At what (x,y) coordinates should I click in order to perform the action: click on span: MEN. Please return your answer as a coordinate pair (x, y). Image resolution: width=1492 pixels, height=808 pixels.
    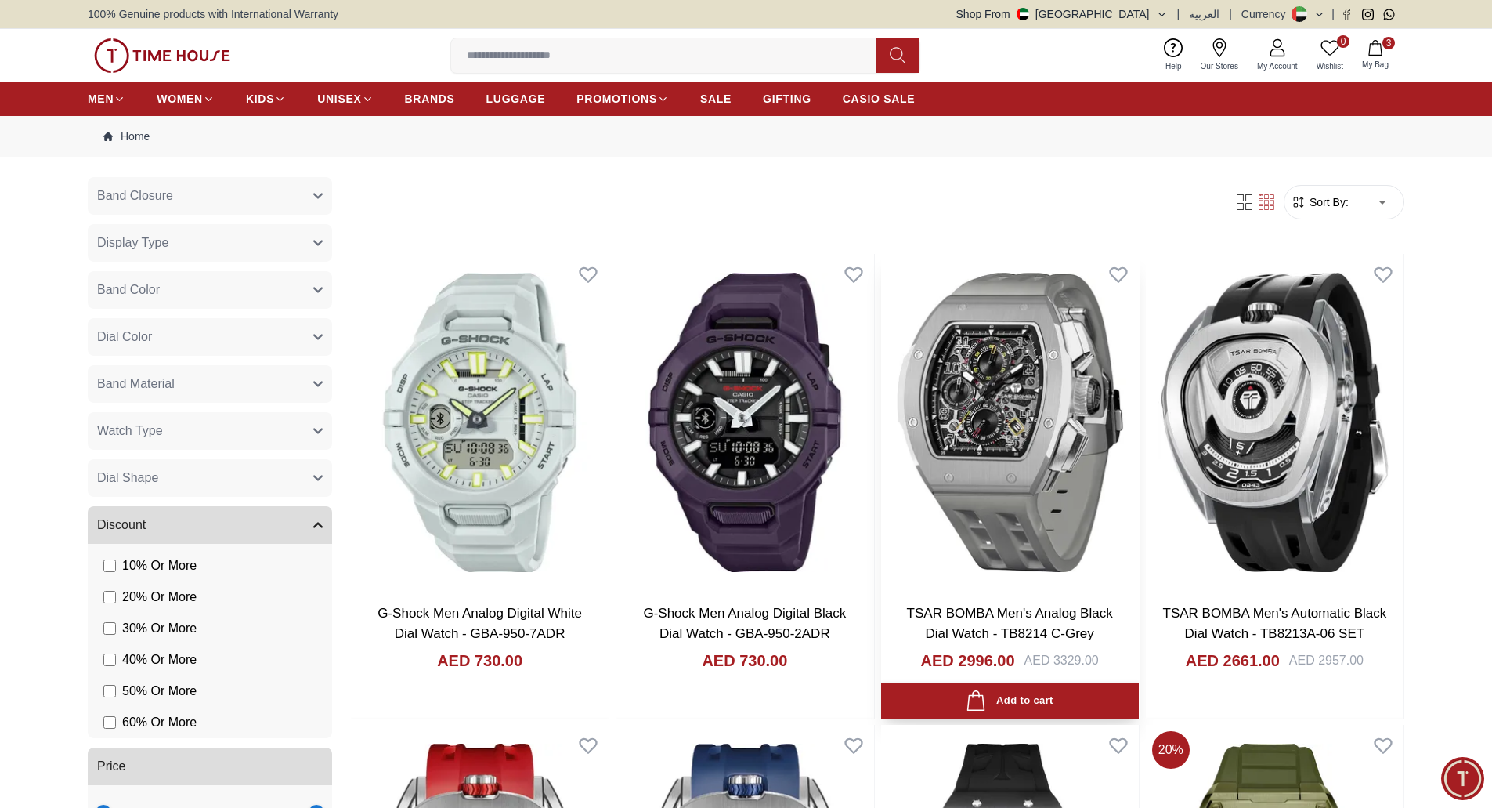
    Looking at the image, I should click on (100, 99).